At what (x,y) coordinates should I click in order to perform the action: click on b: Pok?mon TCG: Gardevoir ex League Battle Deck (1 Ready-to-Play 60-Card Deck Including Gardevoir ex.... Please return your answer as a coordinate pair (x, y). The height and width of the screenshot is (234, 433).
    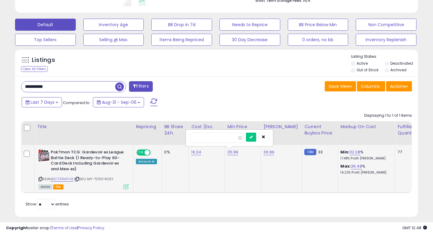
    Looking at the image, I should click on (87, 161).